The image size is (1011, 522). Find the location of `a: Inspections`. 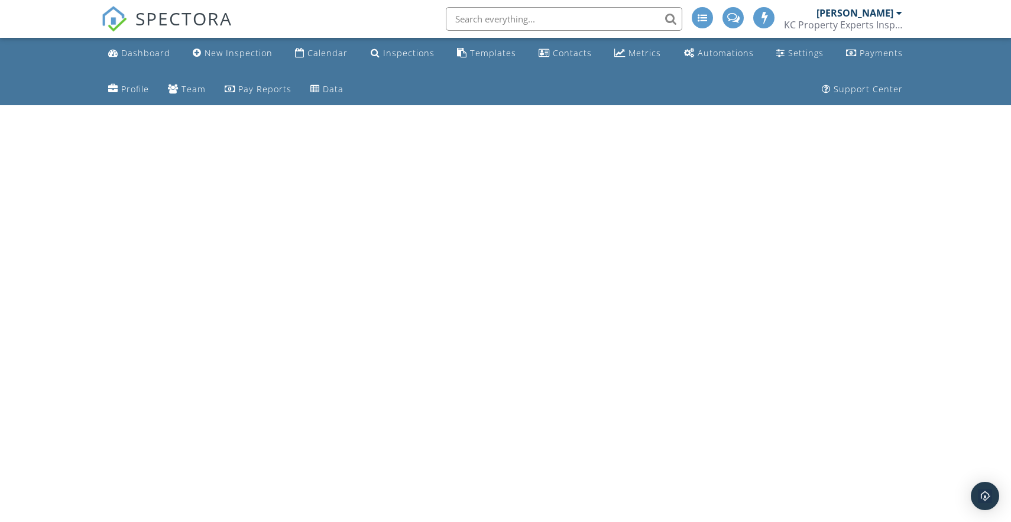

a: Inspections is located at coordinates (402, 53).